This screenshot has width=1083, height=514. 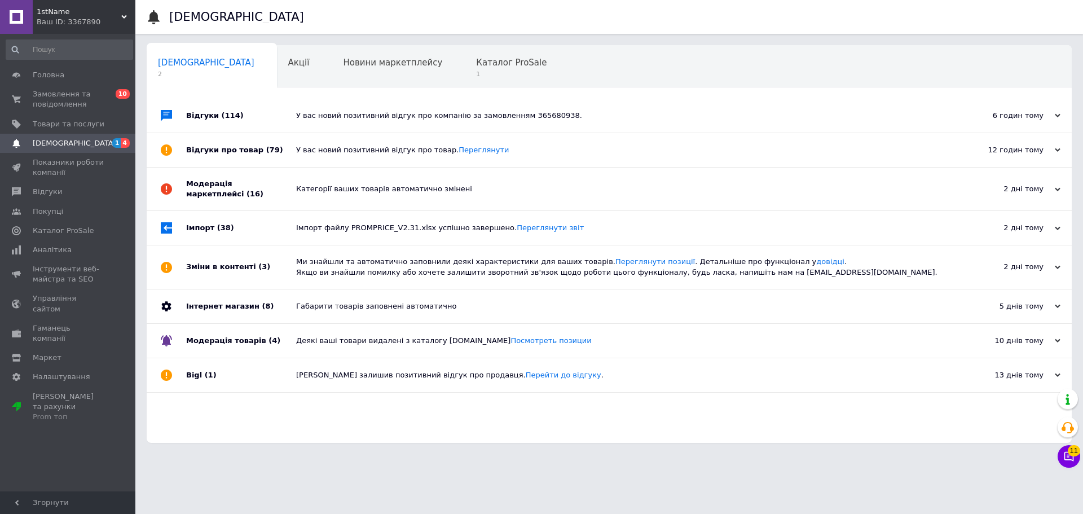 I want to click on span: (79), so click(x=275, y=149).